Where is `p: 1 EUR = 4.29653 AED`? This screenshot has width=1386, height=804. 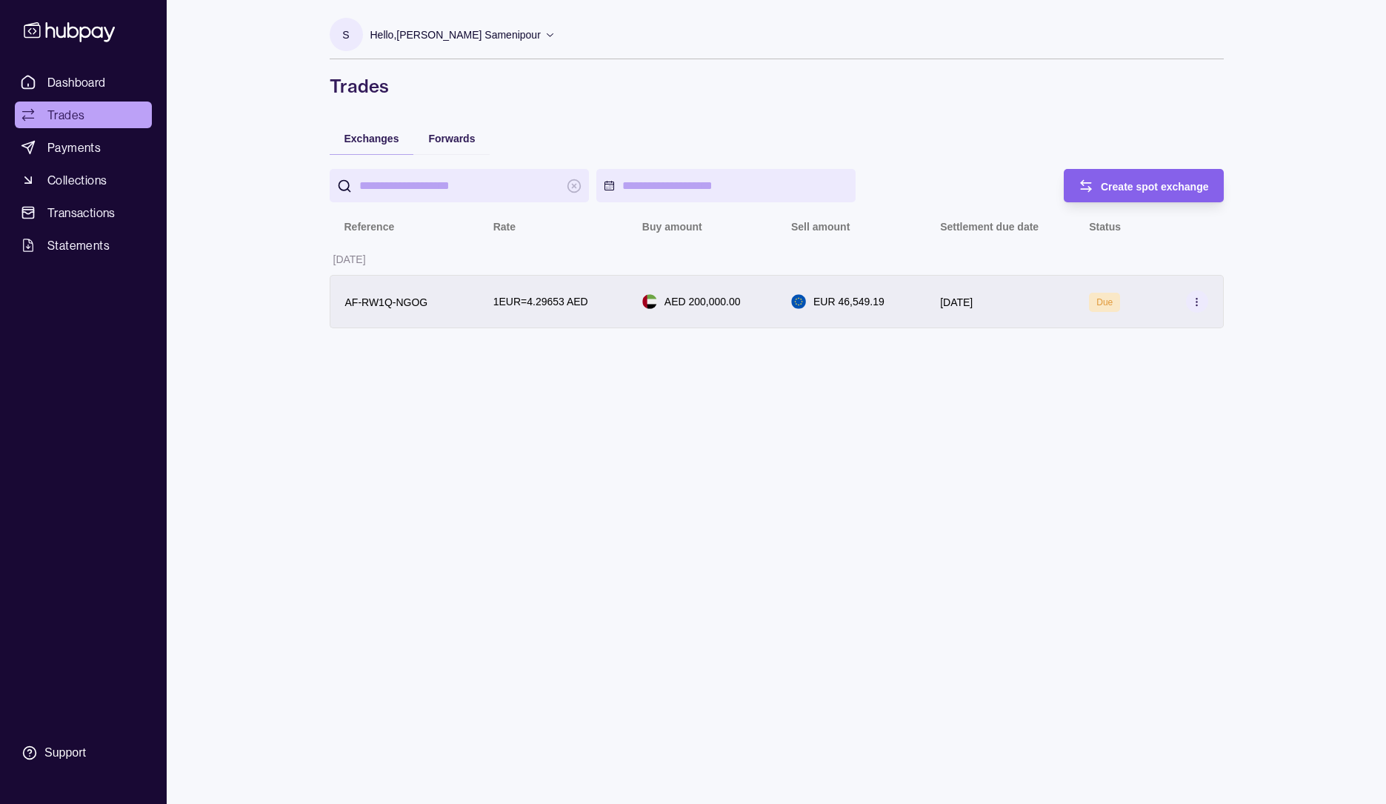 p: 1 EUR = 4.29653 AED is located at coordinates (541, 301).